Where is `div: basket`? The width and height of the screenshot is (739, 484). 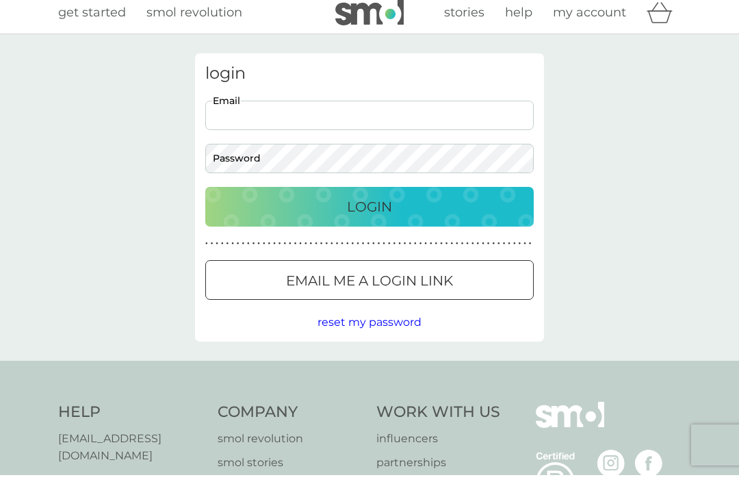
div: basket is located at coordinates (664, 21).